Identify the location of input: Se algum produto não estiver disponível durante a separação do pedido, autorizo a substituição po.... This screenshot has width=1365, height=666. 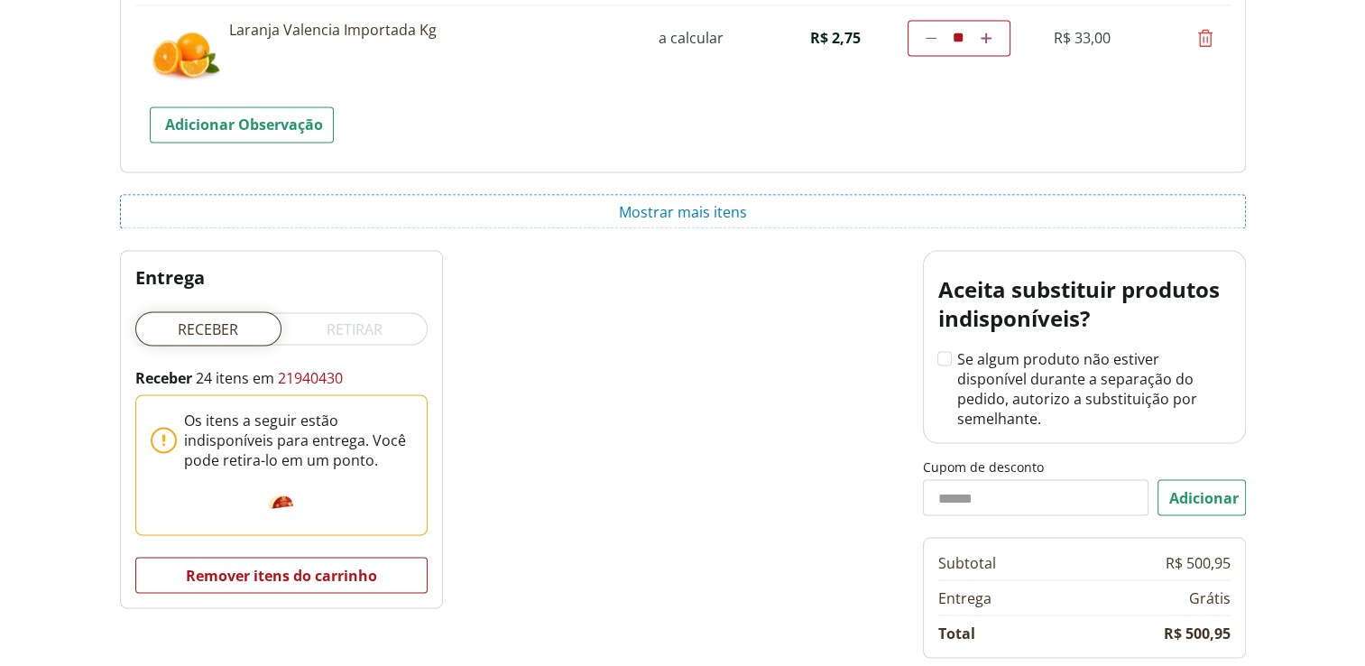
(944, 357).